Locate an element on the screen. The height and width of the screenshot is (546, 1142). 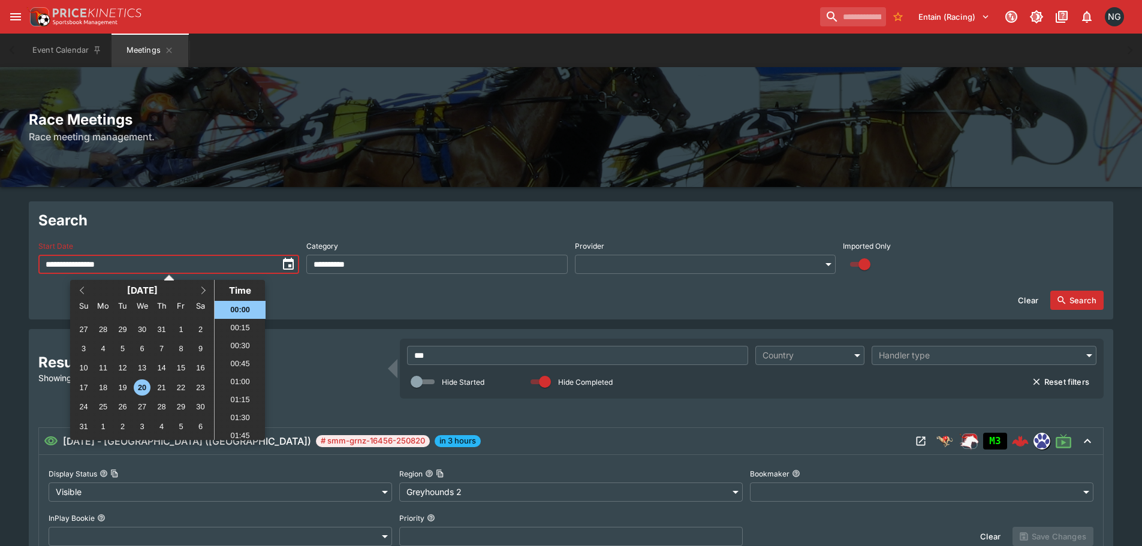
div: Imported to Jetbet as UNCONFIRMED is located at coordinates (995, 441).